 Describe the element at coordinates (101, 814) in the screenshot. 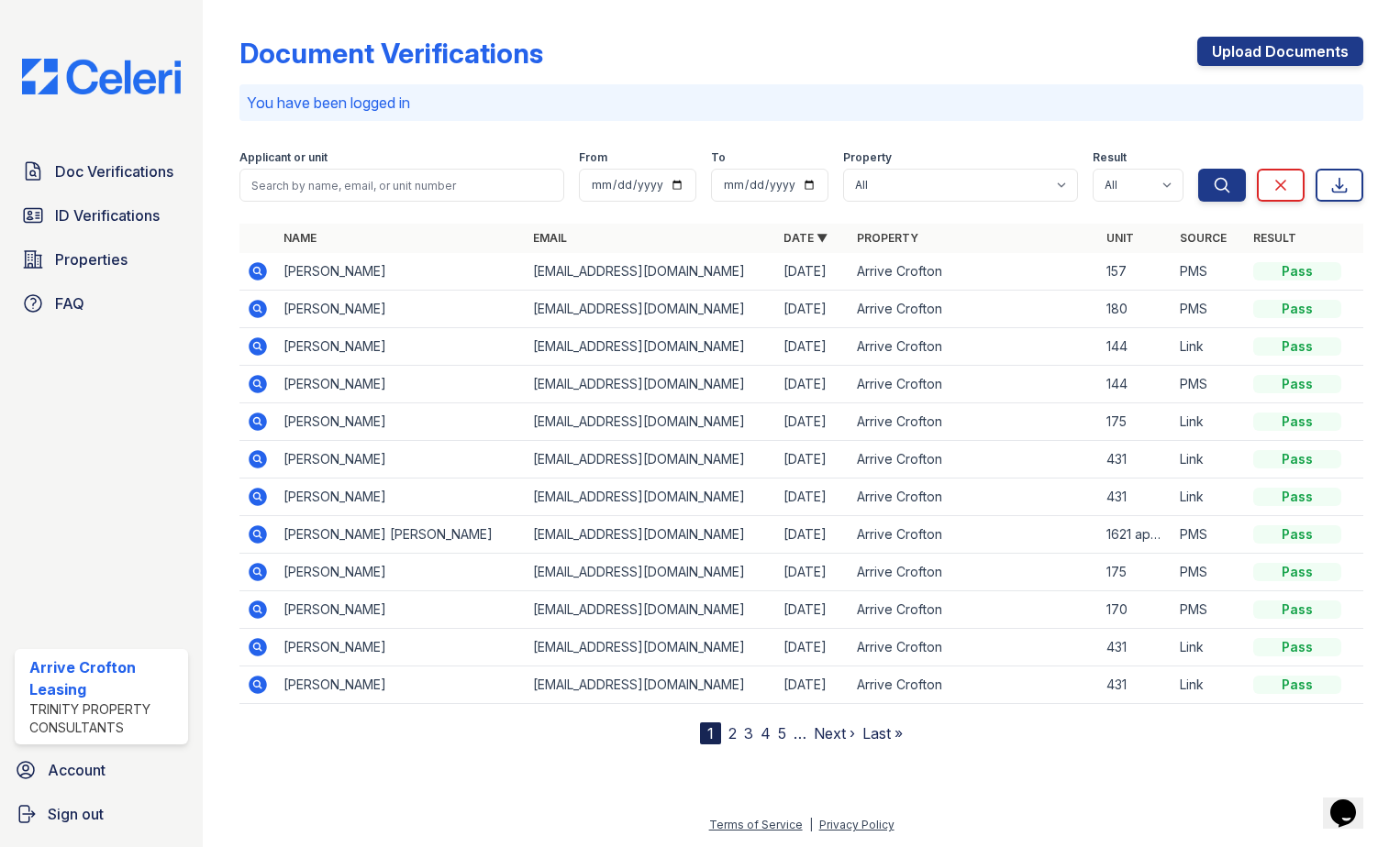

I see `button: Sign out` at that location.